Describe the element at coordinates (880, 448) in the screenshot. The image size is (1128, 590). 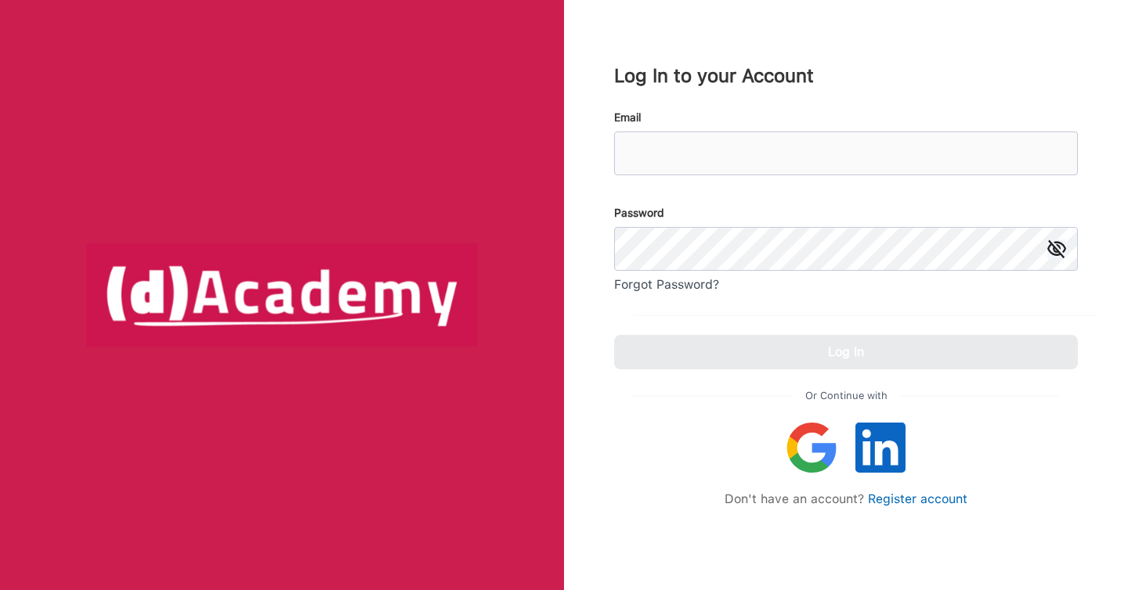
I see `img: linkedIn icon` at that location.